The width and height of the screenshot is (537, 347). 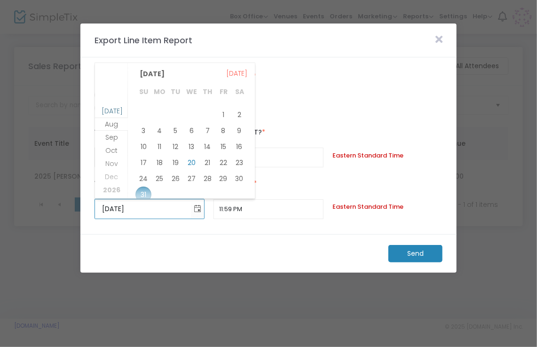 What do you see at coordinates (144, 147) in the screenshot?
I see `td: Sunday, August 10, 2025` at bounding box center [144, 147].